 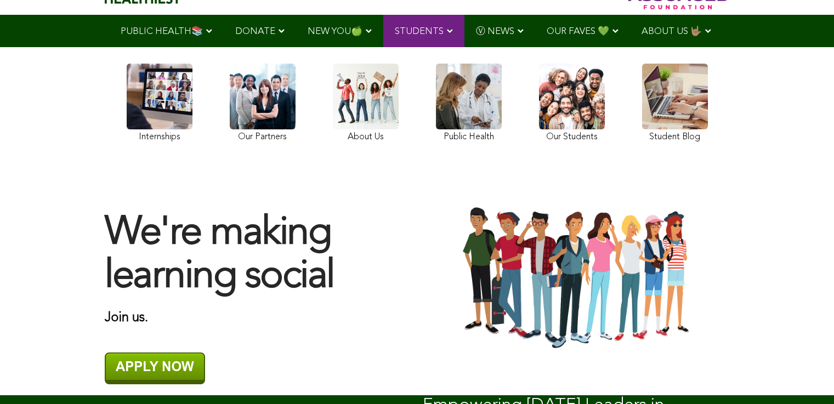 What do you see at coordinates (255, 255) in the screenshot?
I see `h1: We're making learning social` at bounding box center [255, 255].